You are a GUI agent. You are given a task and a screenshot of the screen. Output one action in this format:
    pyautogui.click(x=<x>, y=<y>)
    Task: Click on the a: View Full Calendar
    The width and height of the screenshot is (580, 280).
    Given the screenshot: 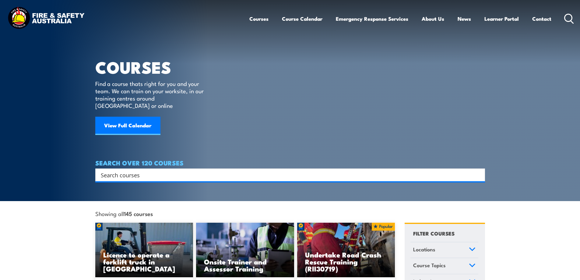 What is the action you would take?
    pyautogui.click(x=128, y=126)
    